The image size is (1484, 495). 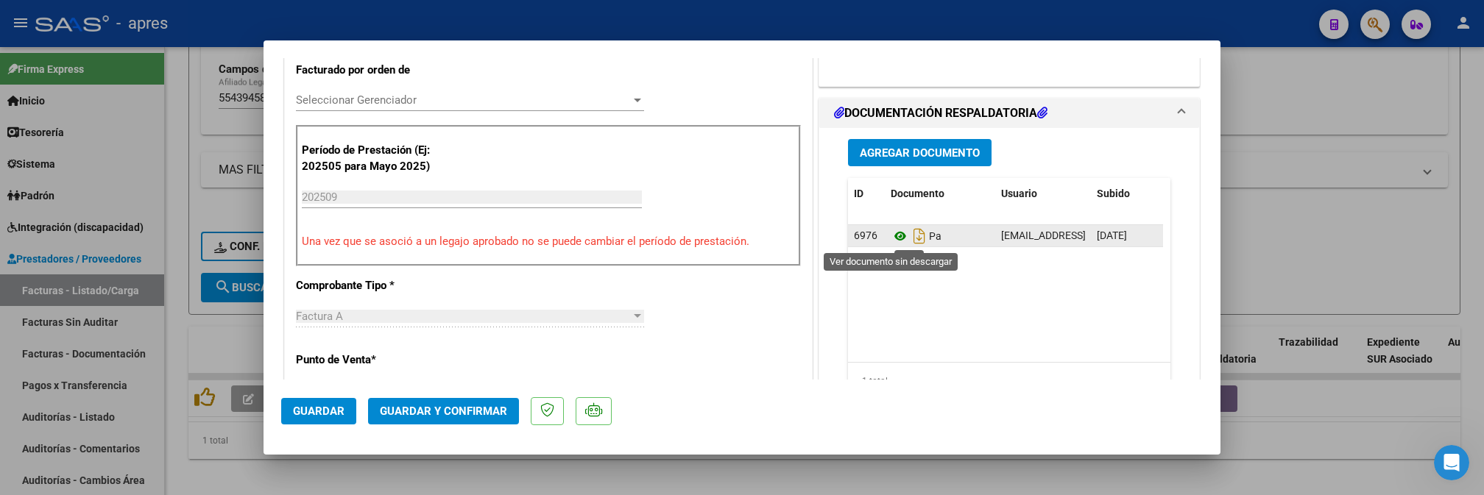 I want to click on button: Guardar, so click(x=319, y=411).